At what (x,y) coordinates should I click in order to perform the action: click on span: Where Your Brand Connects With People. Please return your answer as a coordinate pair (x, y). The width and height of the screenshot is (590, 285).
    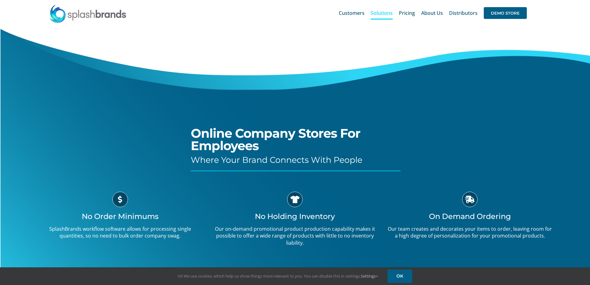
    Looking at the image, I should click on (277, 160).